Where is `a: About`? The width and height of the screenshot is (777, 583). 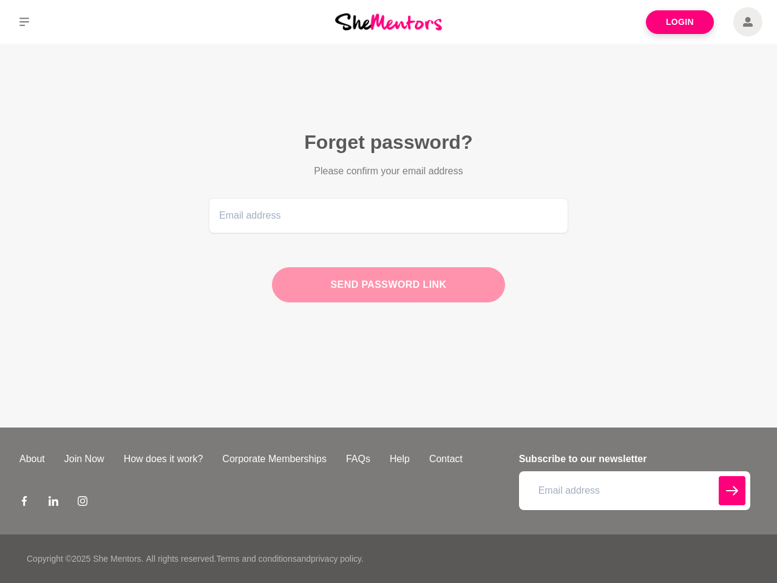
a: About is located at coordinates (32, 459).